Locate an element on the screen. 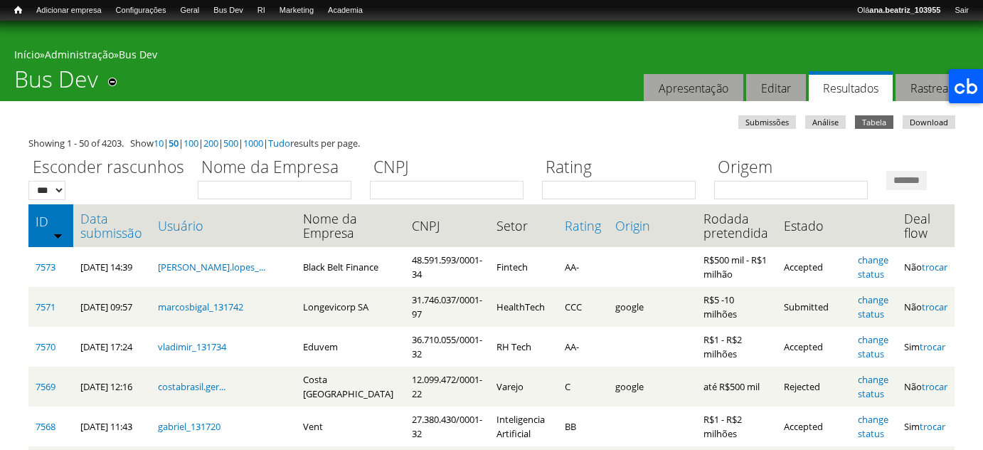 The image size is (983, 450). a: Tabela is located at coordinates (875, 122).